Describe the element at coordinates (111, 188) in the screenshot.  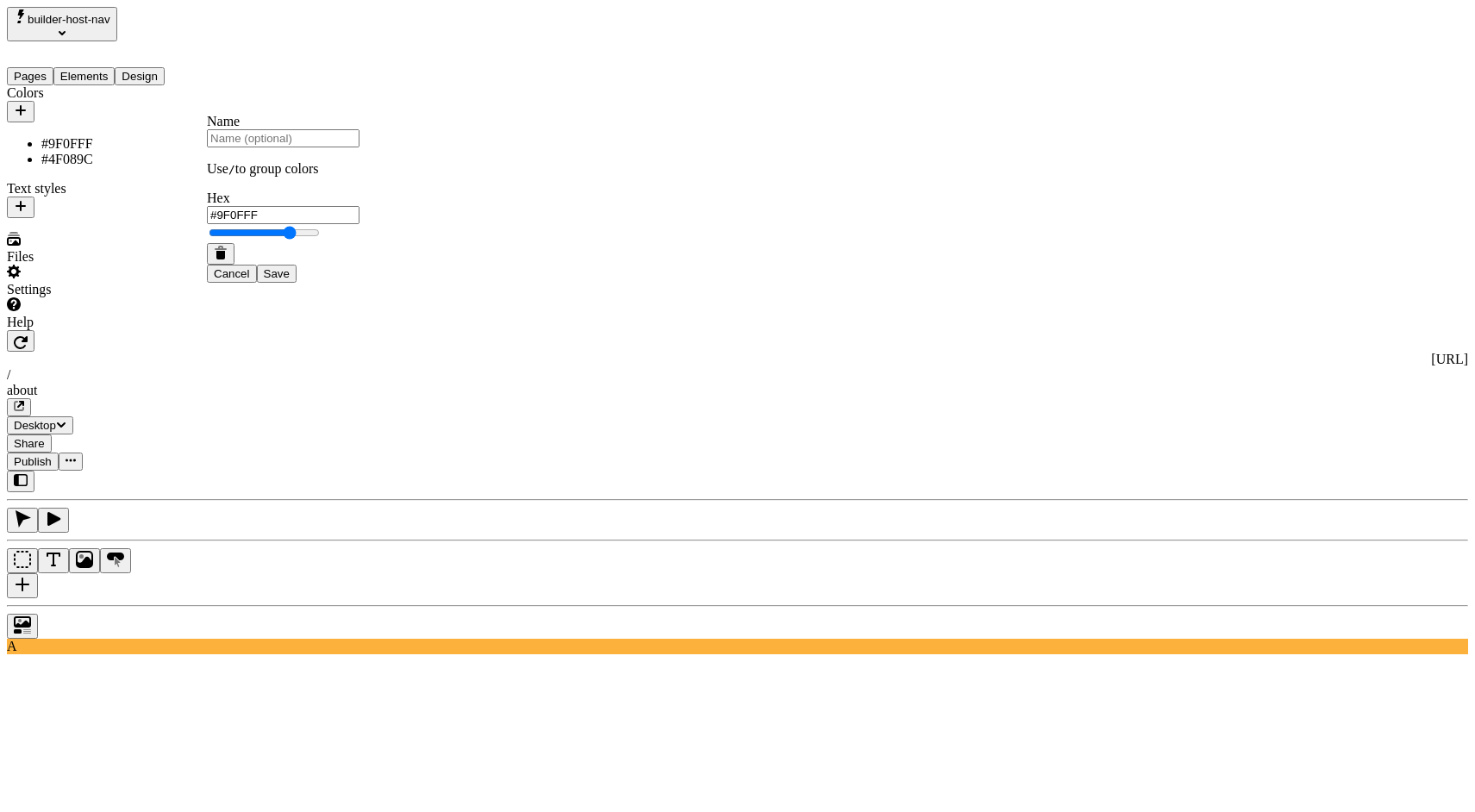
I see `div: Text styles` at that location.